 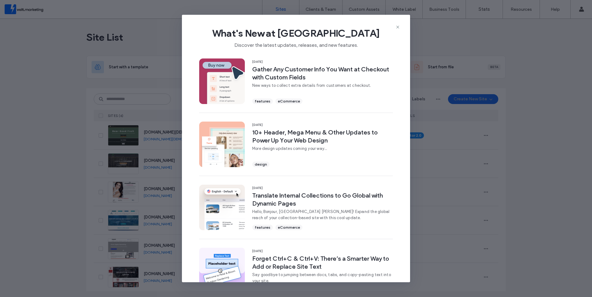 I want to click on span: Gather Any Customer Info You Want at Checkout with Custom Fields, so click(x=322, y=73).